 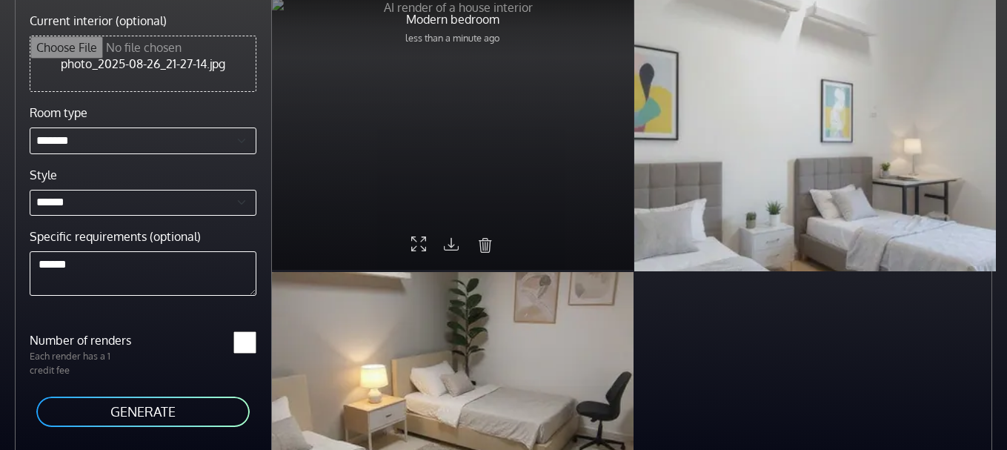 What do you see at coordinates (453, 38) in the screenshot?
I see `p: less than a minute ago` at bounding box center [453, 38].